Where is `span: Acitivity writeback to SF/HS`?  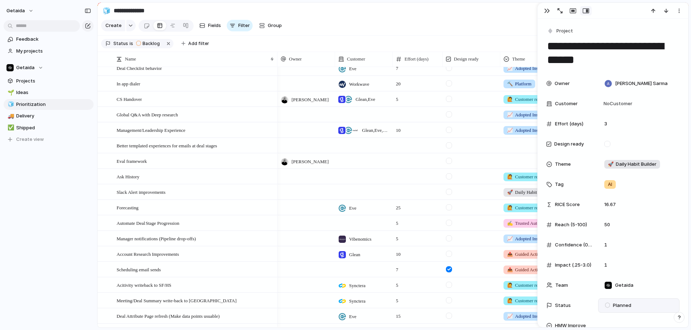
span: Acitivity writeback to SF/HS is located at coordinates (144, 285).